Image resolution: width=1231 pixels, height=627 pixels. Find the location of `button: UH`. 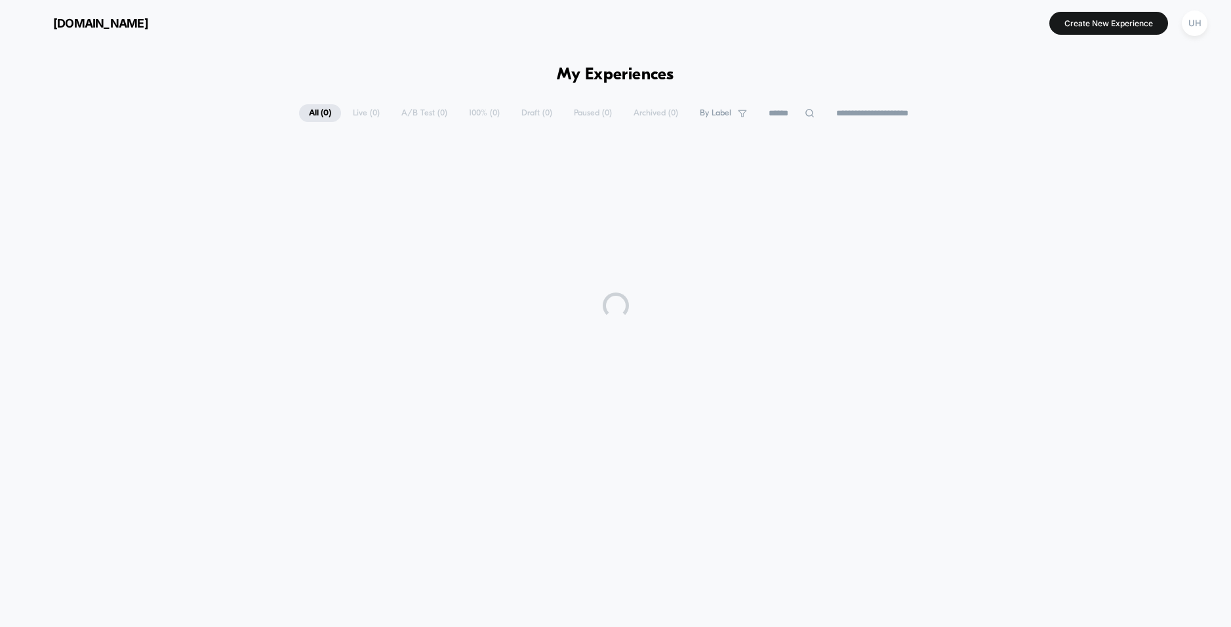

button: UH is located at coordinates (1195, 23).